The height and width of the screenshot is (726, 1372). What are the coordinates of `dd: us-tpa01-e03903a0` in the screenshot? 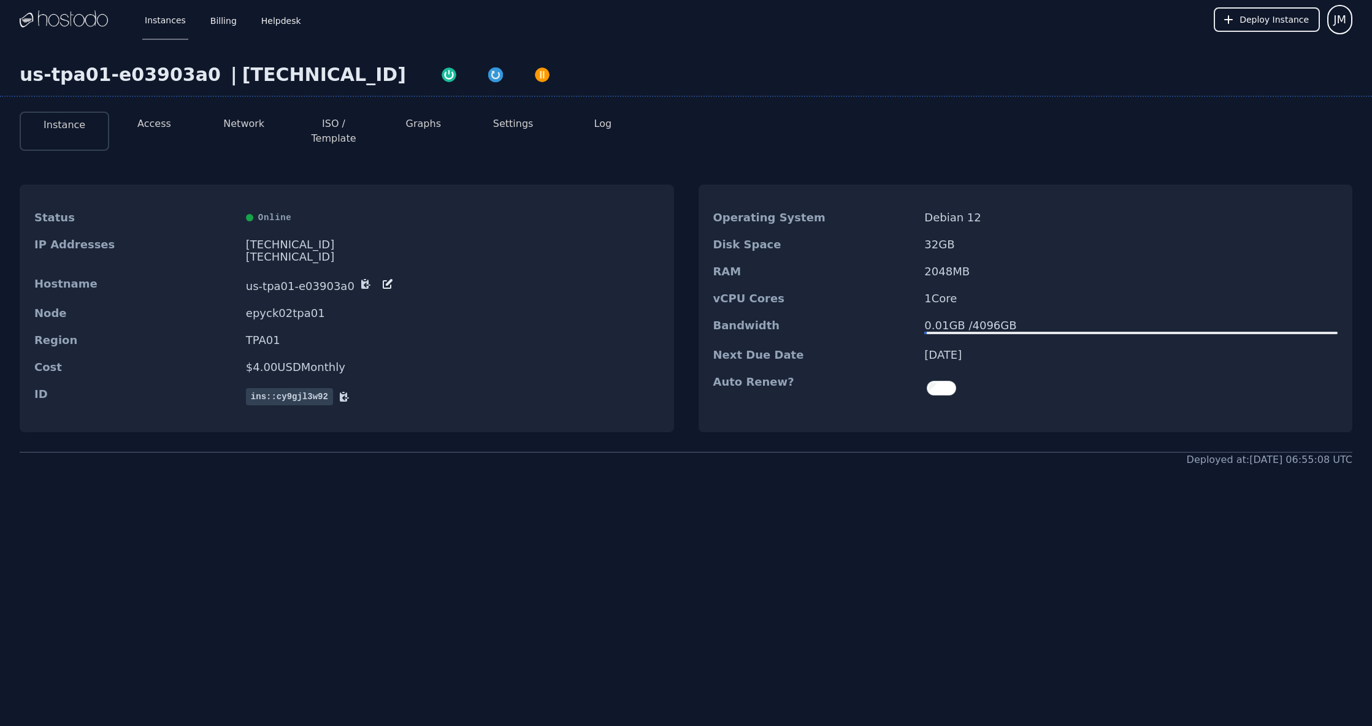 It's located at (452, 285).